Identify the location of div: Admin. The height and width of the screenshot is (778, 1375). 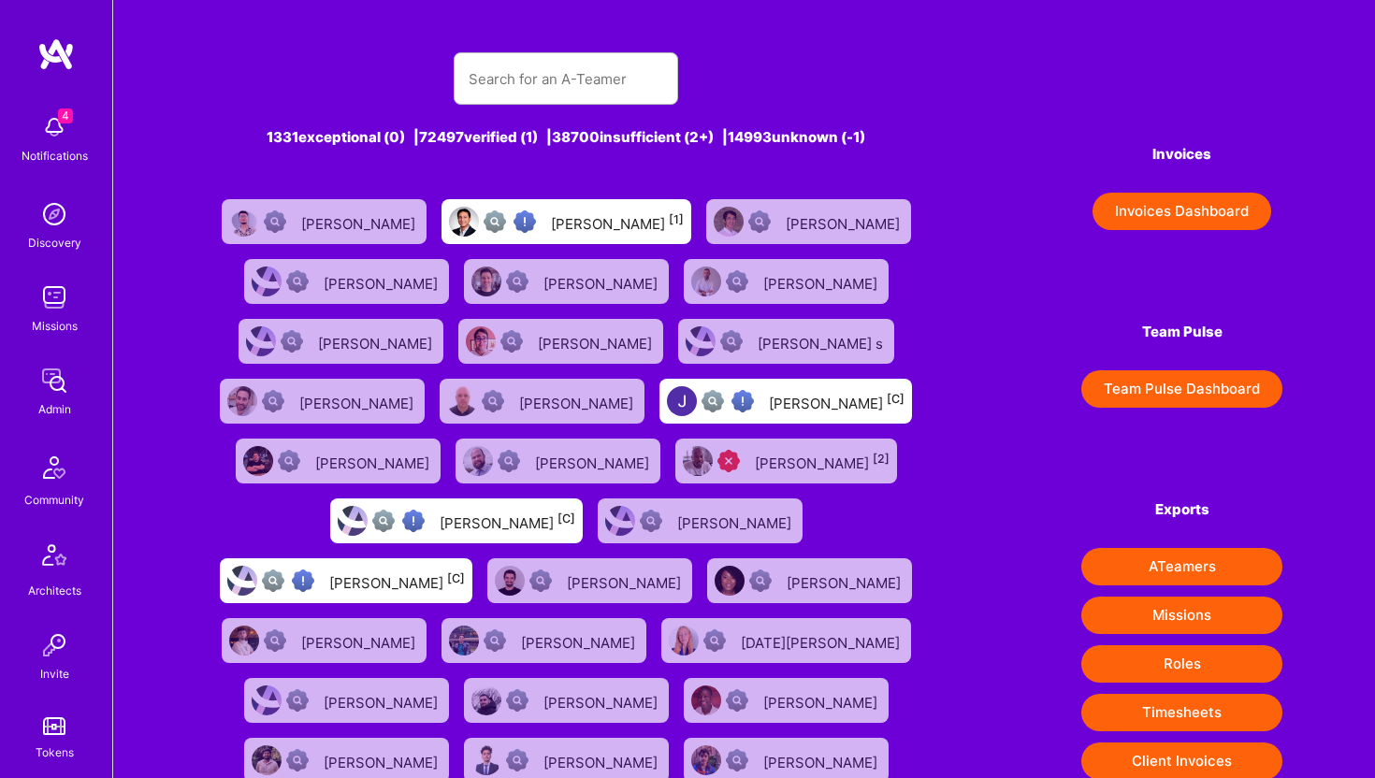
(54, 409).